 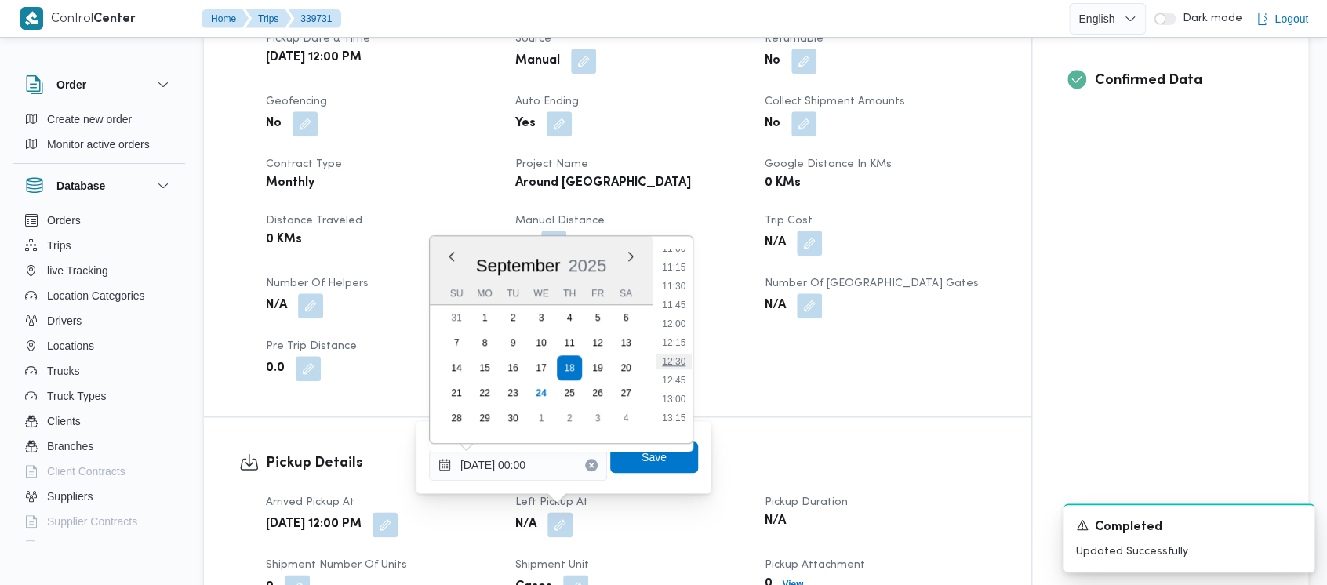 I want to click on b: 0 KMs, so click(x=783, y=183).